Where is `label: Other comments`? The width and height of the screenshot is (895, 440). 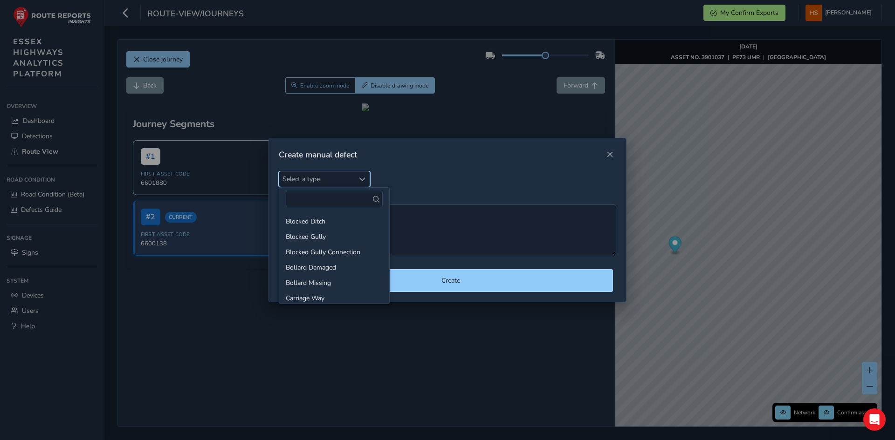 label: Other comments is located at coordinates (447, 198).